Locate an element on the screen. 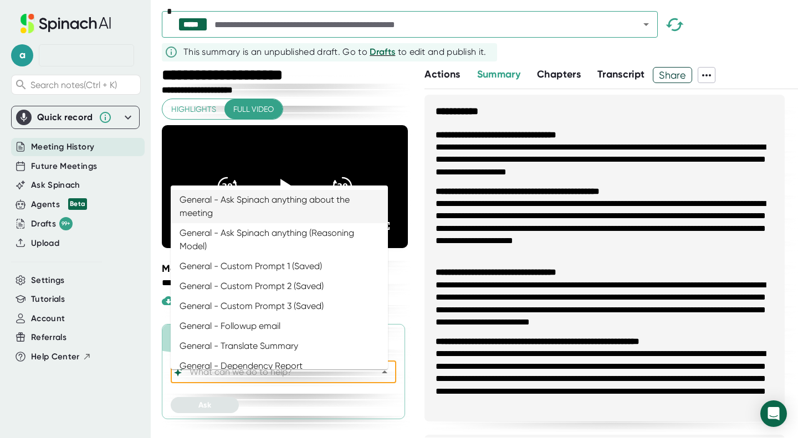 This screenshot has height=438, width=798. button: Full video is located at coordinates (253, 109).